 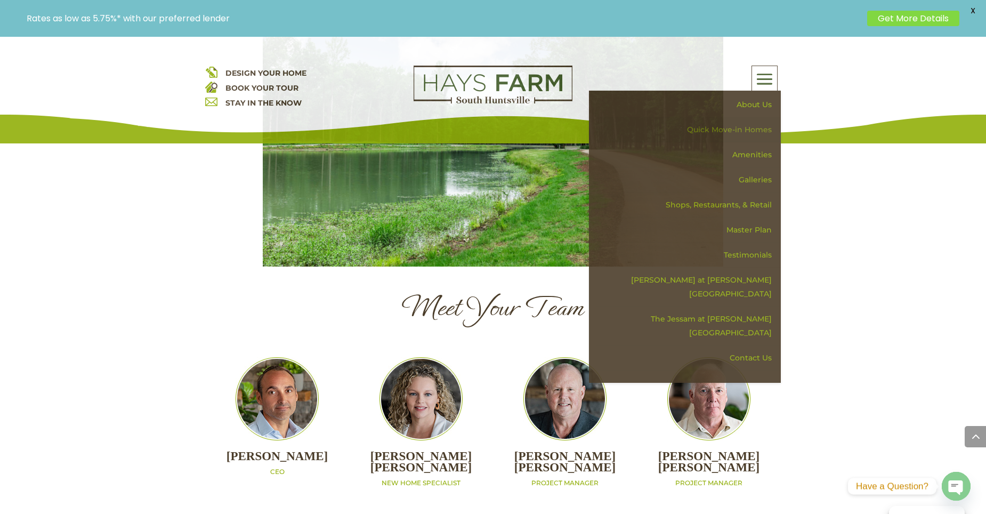 What do you see at coordinates (444, 18) in the screenshot?
I see `p: Rates as low as 5.75%* with our preferred lender` at bounding box center [444, 18].